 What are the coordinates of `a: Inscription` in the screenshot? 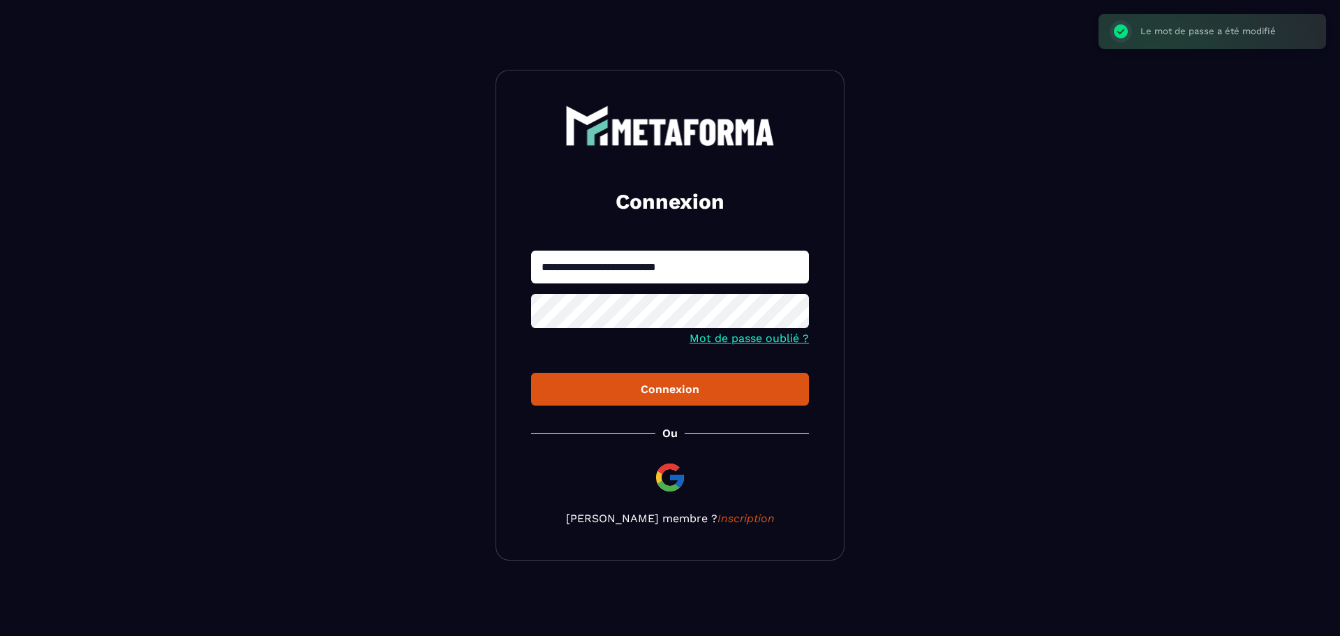 It's located at (746, 518).